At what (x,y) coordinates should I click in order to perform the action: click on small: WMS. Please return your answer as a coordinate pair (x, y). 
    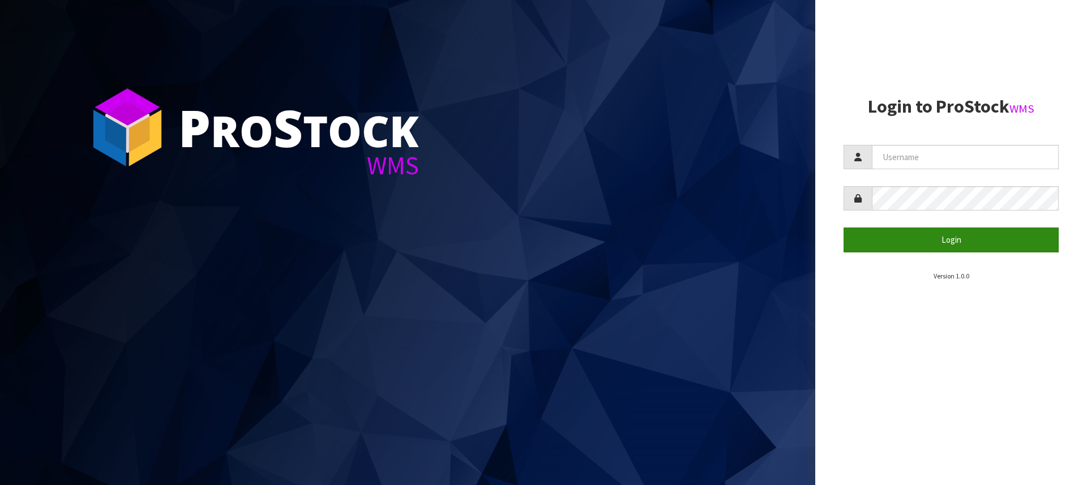
    Looking at the image, I should click on (1022, 109).